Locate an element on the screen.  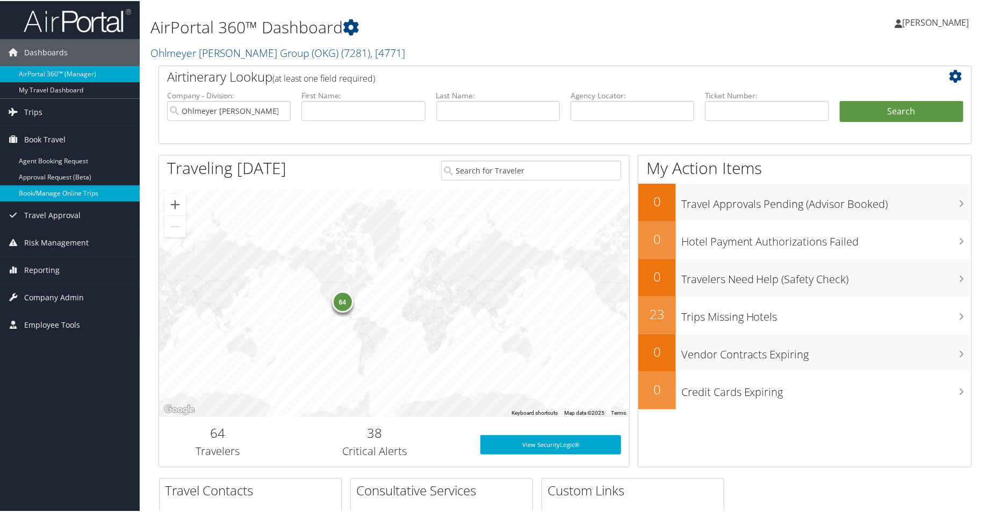
h2: Consultative Services is located at coordinates (445, 490).